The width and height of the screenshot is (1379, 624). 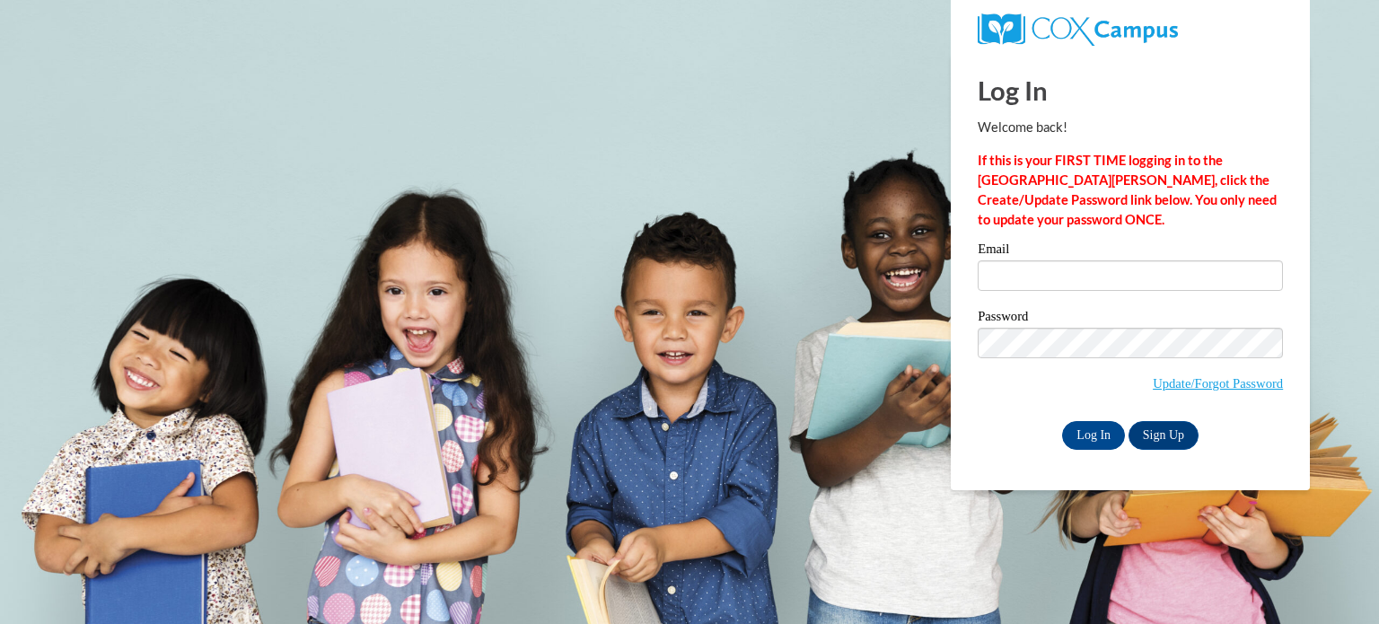 I want to click on a: Update/Forgot Password, so click(x=1217, y=383).